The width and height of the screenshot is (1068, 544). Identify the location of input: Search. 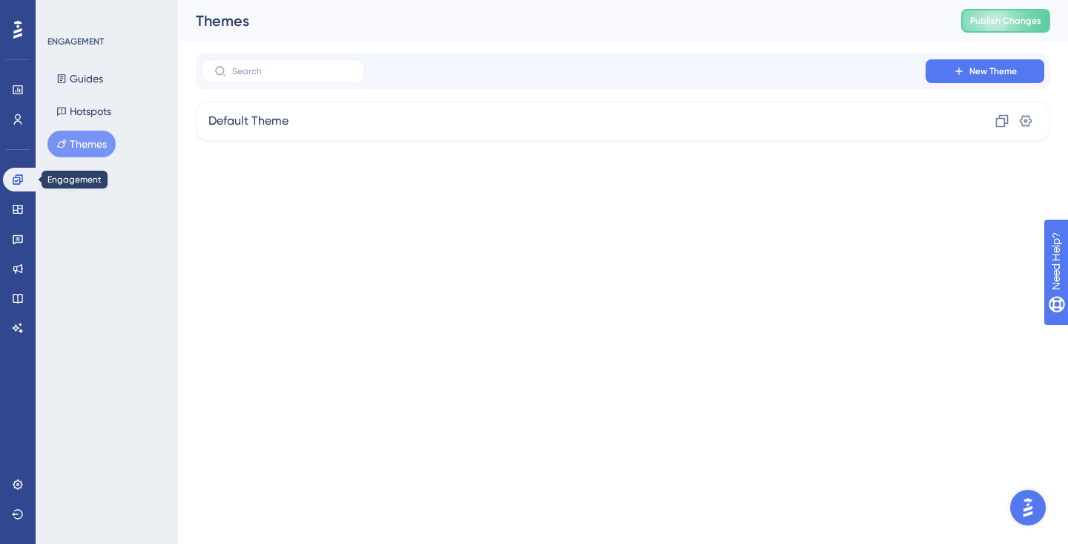
(292, 71).